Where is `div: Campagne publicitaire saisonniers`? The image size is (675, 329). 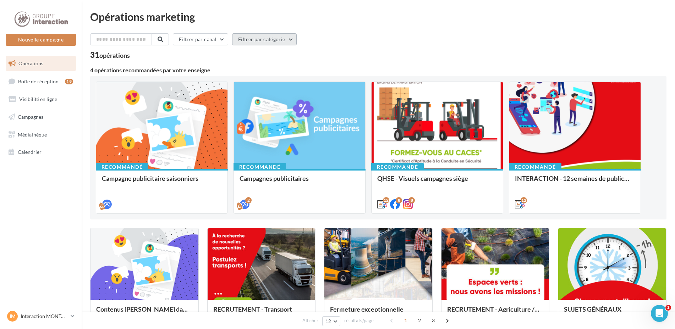 div: Campagne publicitaire saisonniers is located at coordinates (162, 182).